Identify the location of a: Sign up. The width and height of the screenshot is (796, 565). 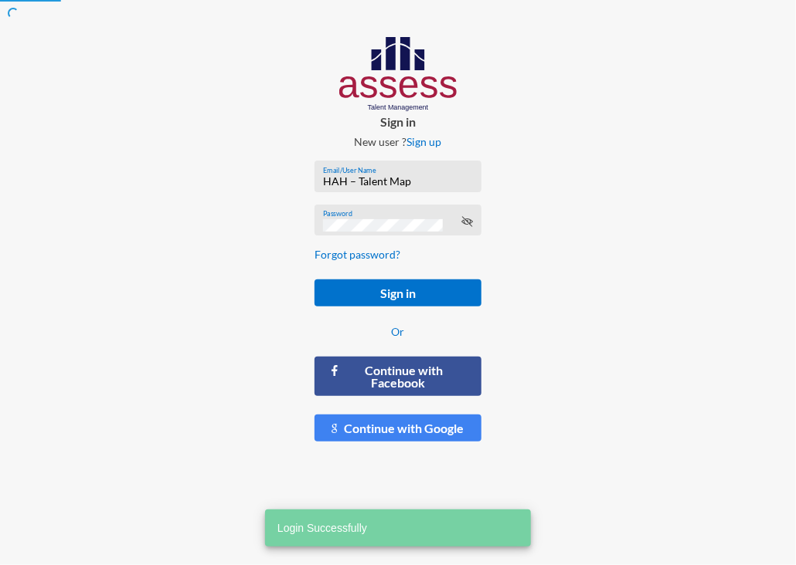
(423, 141).